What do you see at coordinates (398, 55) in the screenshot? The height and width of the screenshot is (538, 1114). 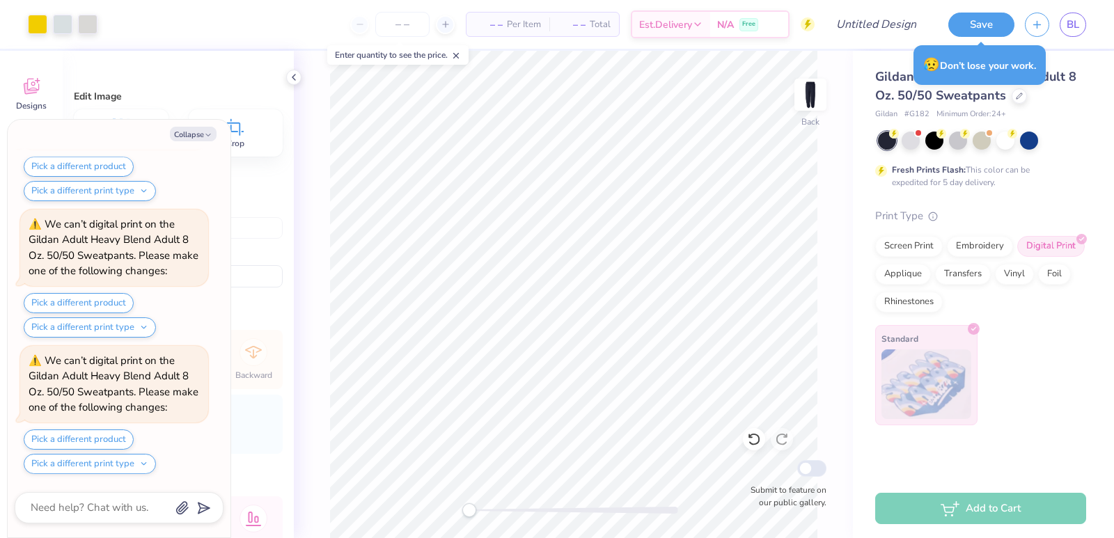 I see `div: Enter quantity to see the price.` at bounding box center [398, 55].